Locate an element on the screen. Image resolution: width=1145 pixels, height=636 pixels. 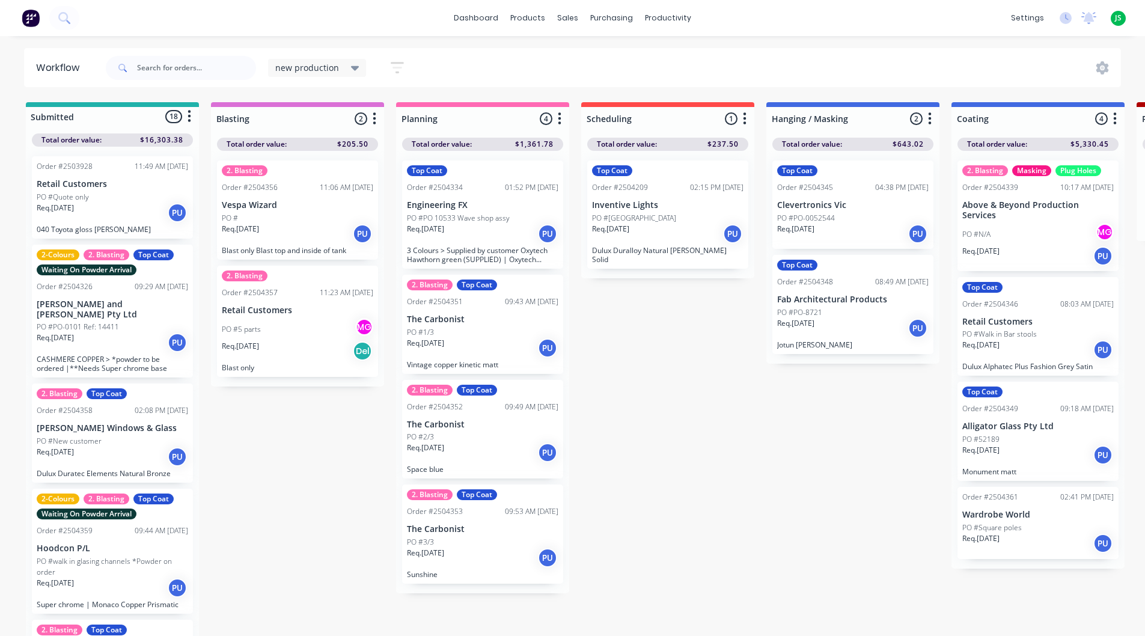
div: Order #2504334 is located at coordinates (434, 187).